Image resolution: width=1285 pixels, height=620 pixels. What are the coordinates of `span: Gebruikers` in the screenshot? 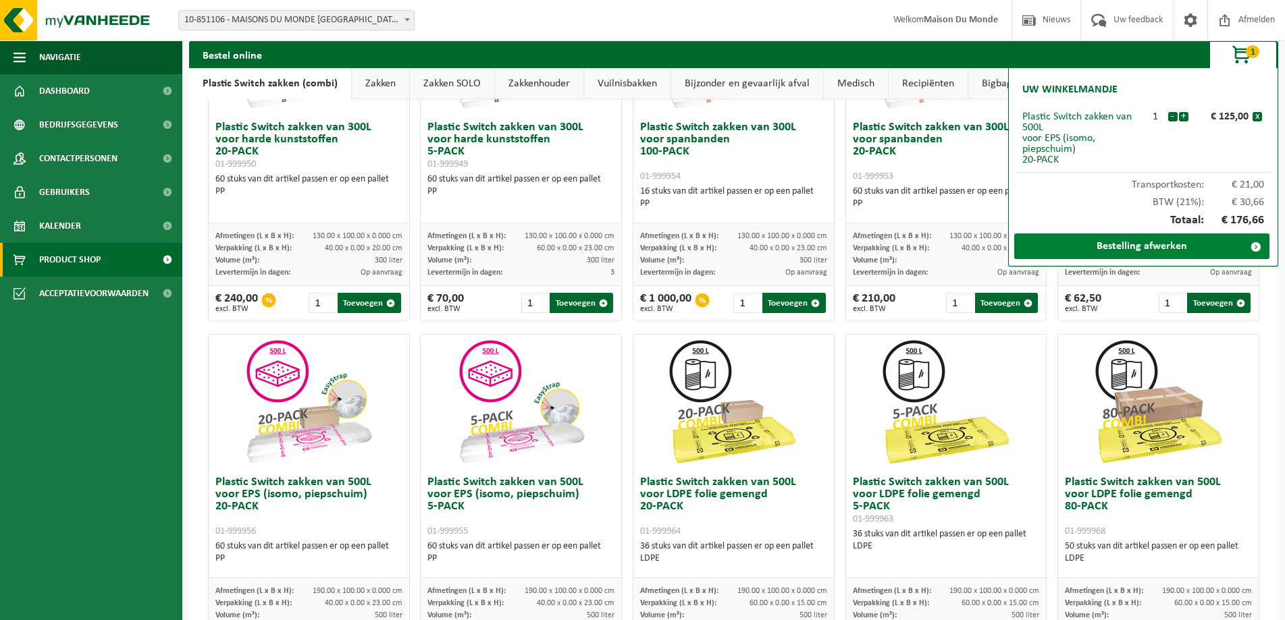 It's located at (64, 192).